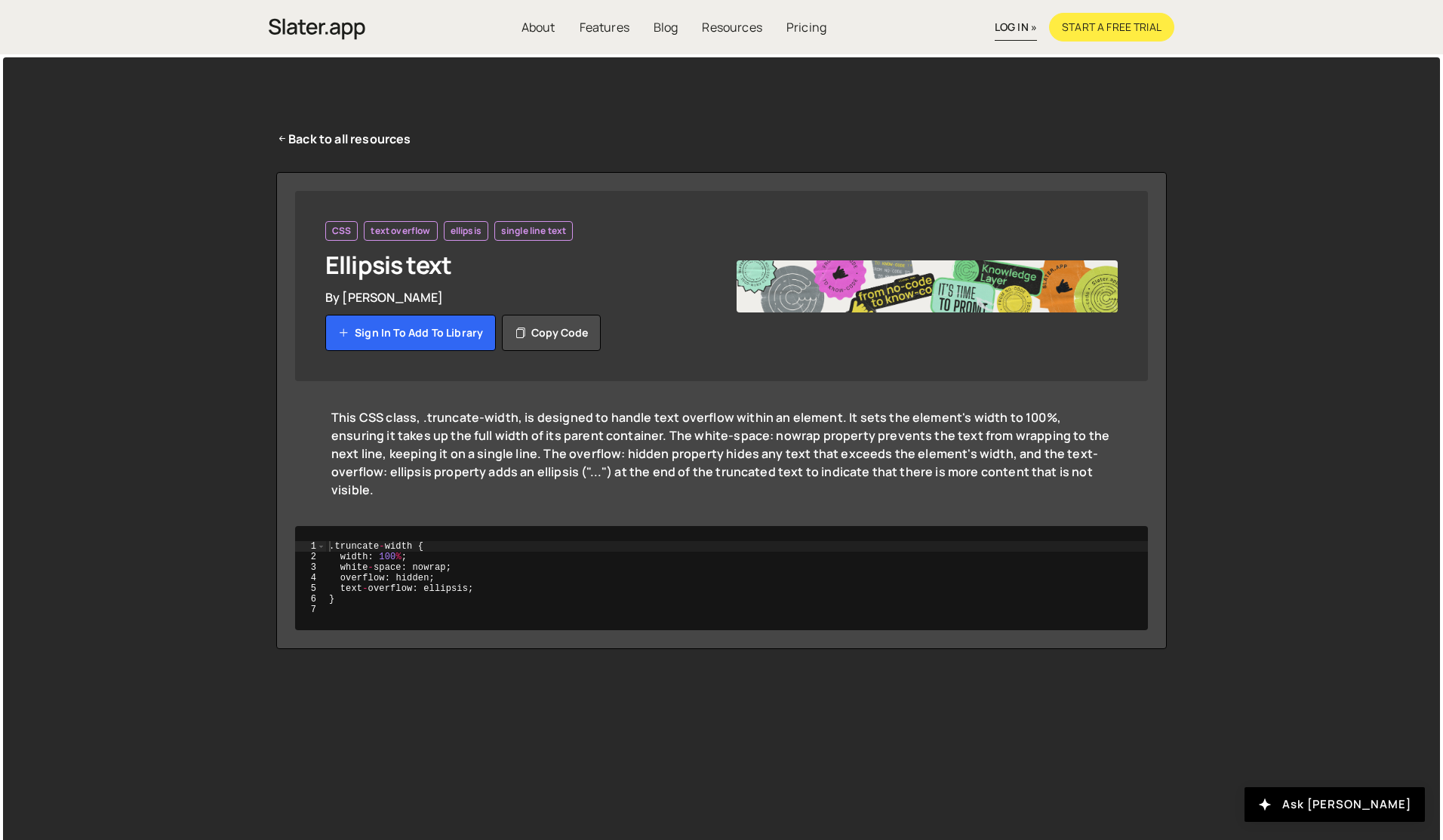 This screenshot has height=840, width=1443. What do you see at coordinates (722, 453) in the screenshot?
I see `div: This CSS class, .truncate-width, is designed to handle text overflow within an element. It sets t...` at bounding box center [722, 453].